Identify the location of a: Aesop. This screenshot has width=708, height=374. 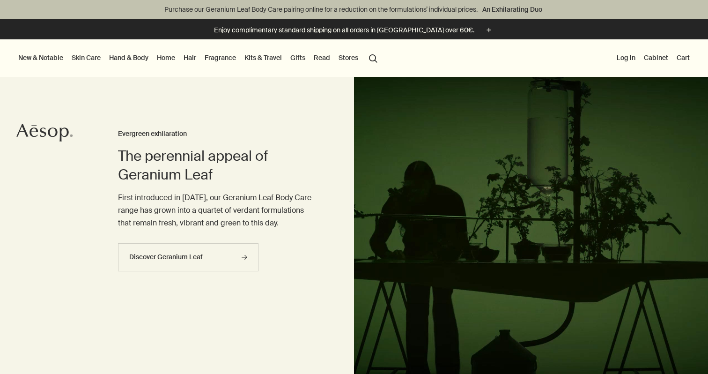
(44, 133).